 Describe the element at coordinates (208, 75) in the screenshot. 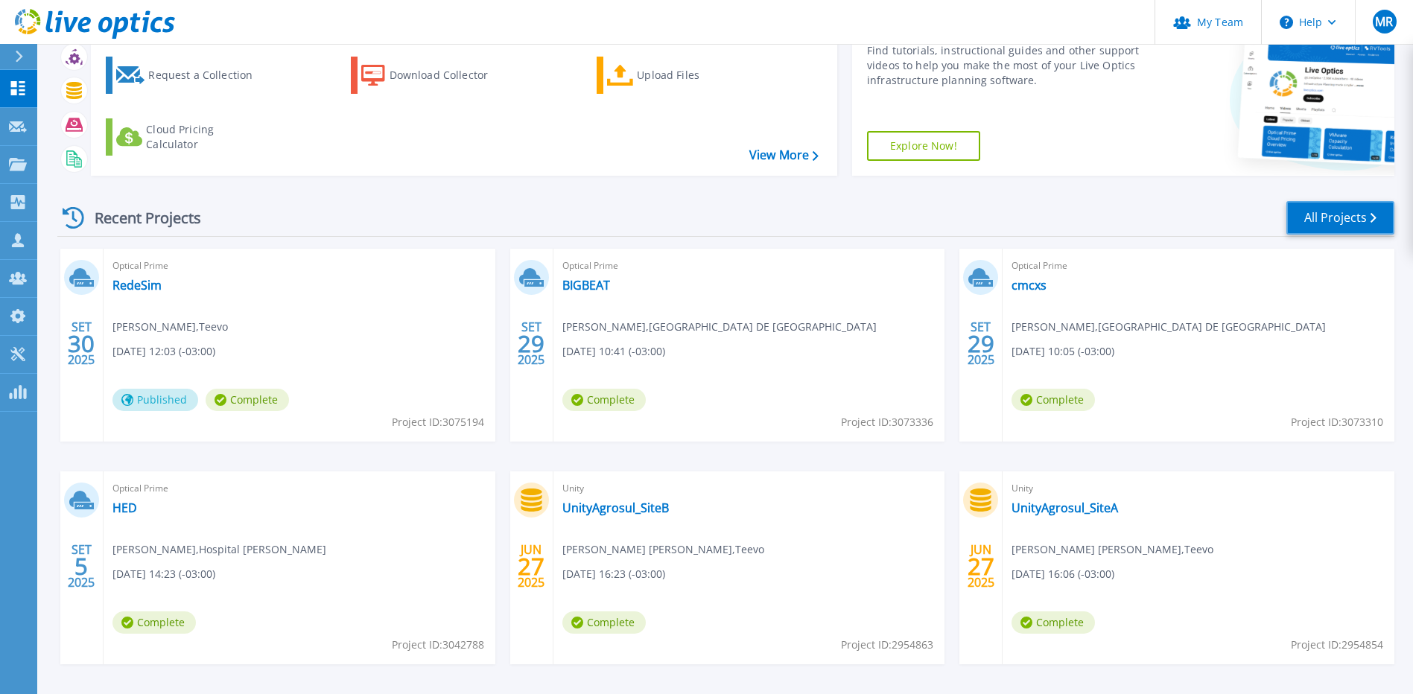

I see `div: Request a Collection` at that location.